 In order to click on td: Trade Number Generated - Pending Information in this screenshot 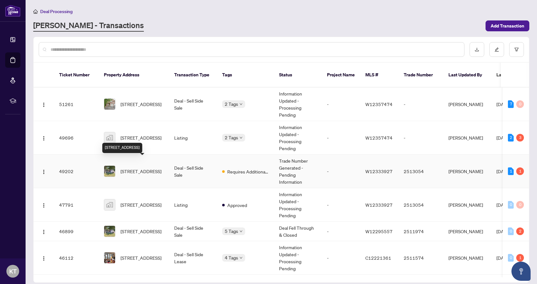, I will do `click(298, 171)`.